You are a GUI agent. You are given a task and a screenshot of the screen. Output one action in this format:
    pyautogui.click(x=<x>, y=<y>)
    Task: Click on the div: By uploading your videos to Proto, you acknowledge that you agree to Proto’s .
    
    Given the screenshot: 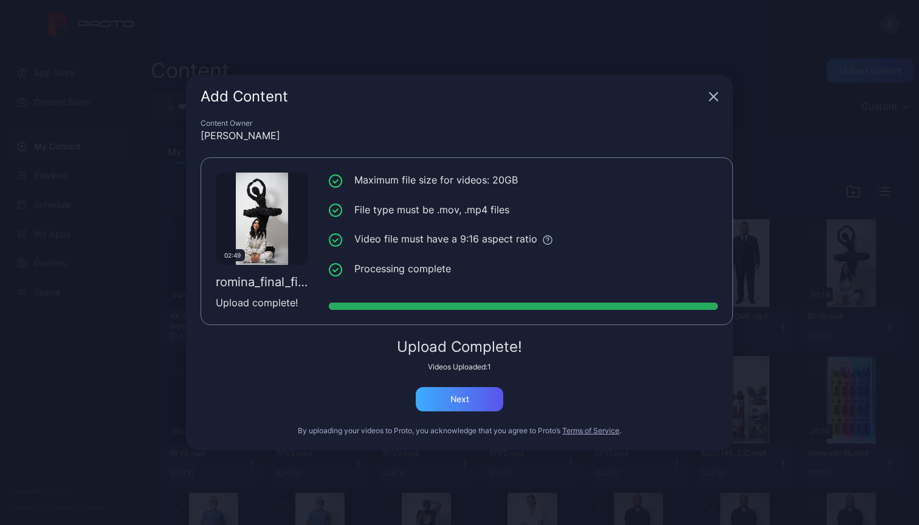 What is the action you would take?
    pyautogui.click(x=459, y=431)
    